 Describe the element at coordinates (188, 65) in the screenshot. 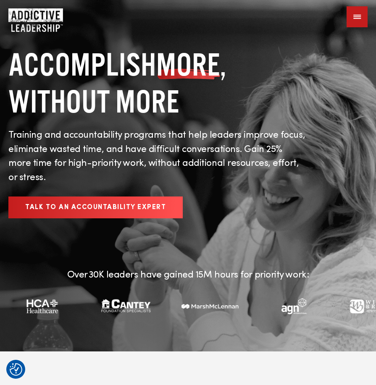

I see `span: MORE` at that location.